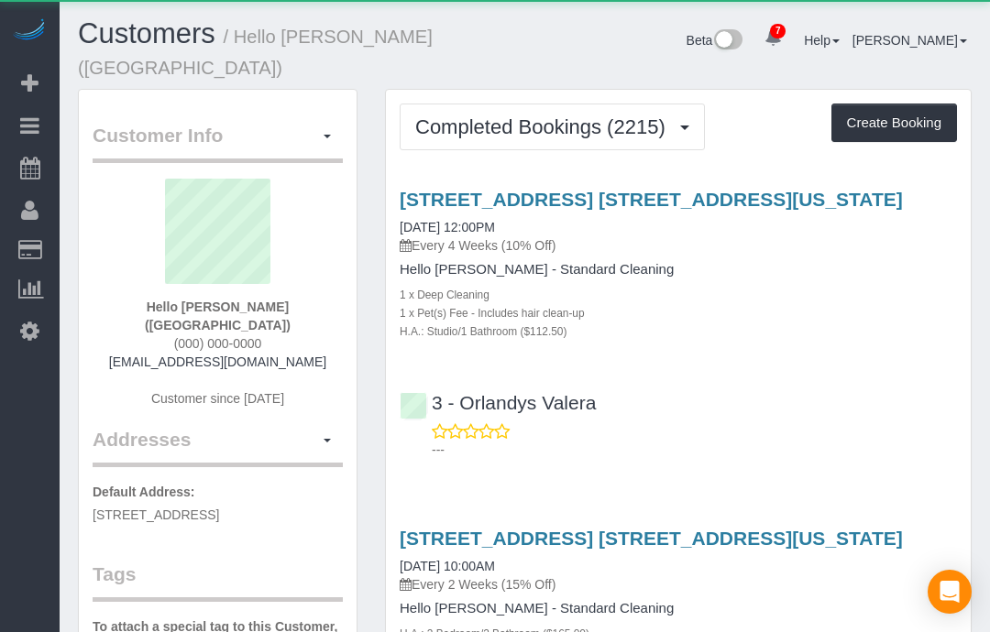  I want to click on a: Help, so click(821, 40).